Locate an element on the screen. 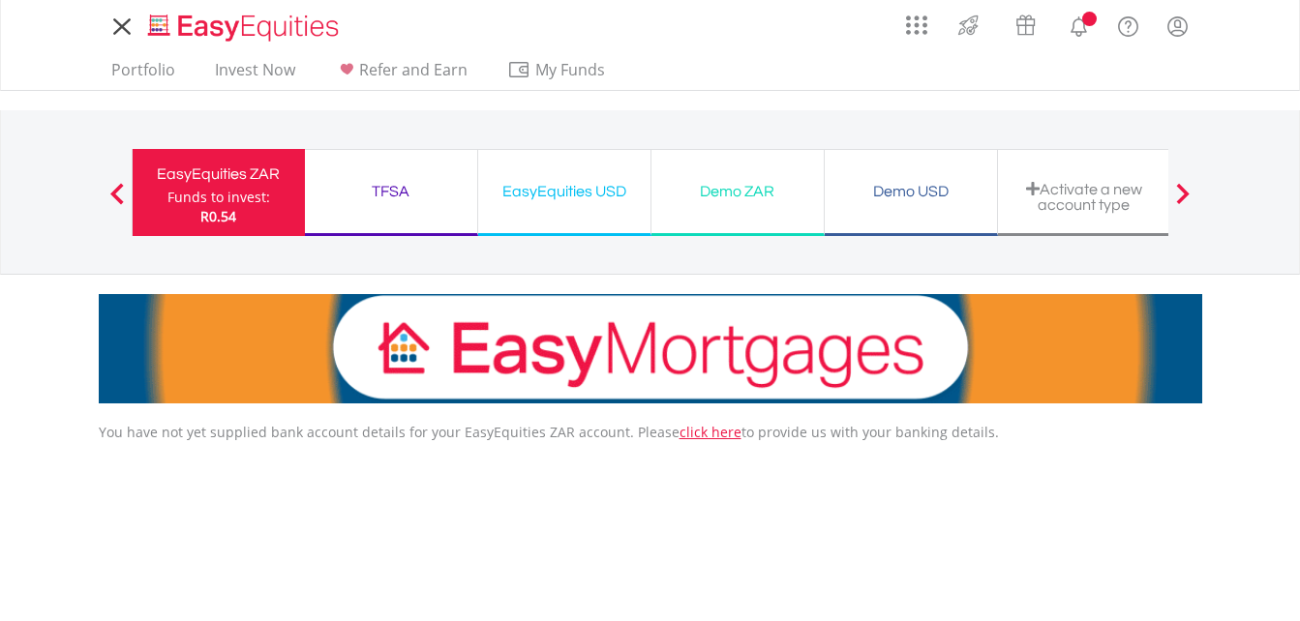 Image resolution: width=1300 pixels, height=621 pixels. a: FAQ's and Support is located at coordinates (1128, 24).